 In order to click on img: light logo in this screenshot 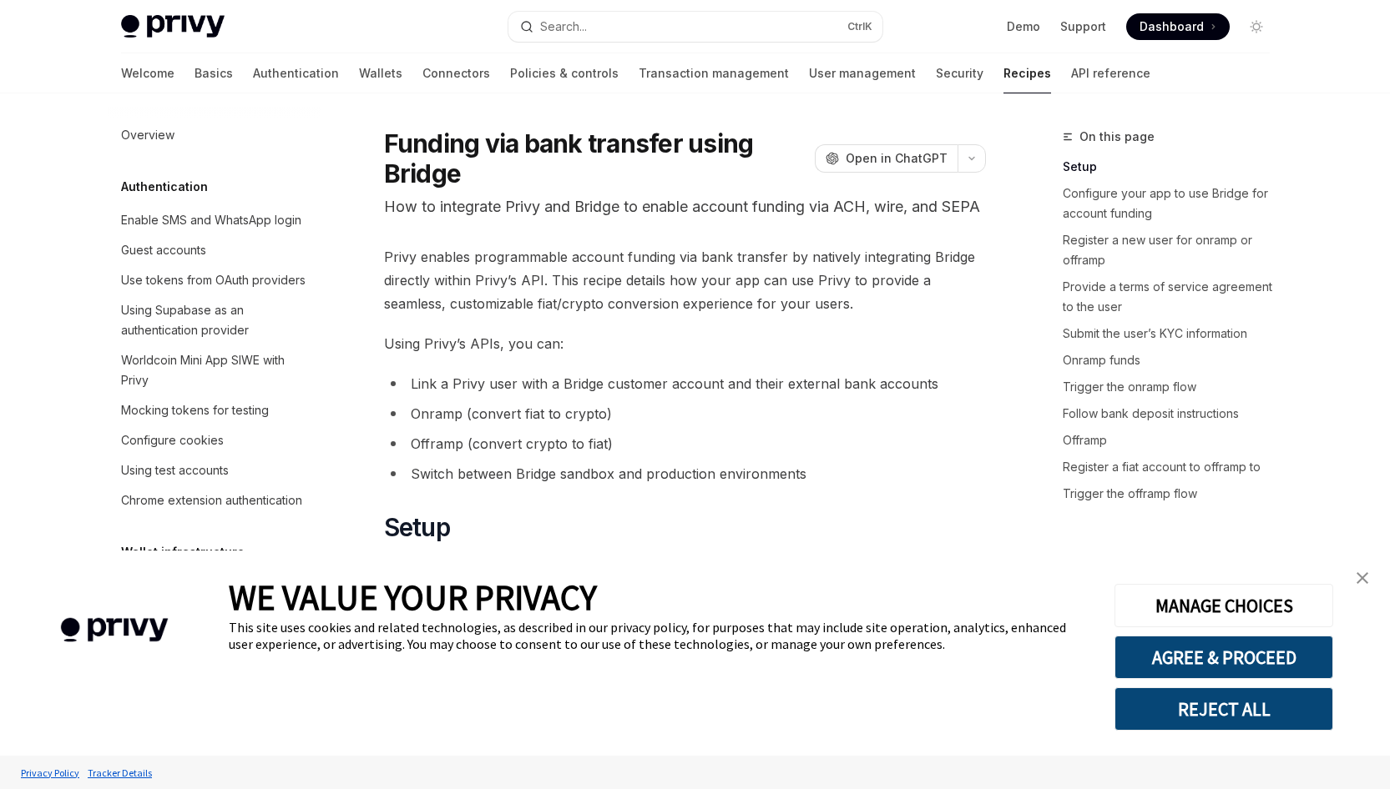, I will do `click(173, 27)`.